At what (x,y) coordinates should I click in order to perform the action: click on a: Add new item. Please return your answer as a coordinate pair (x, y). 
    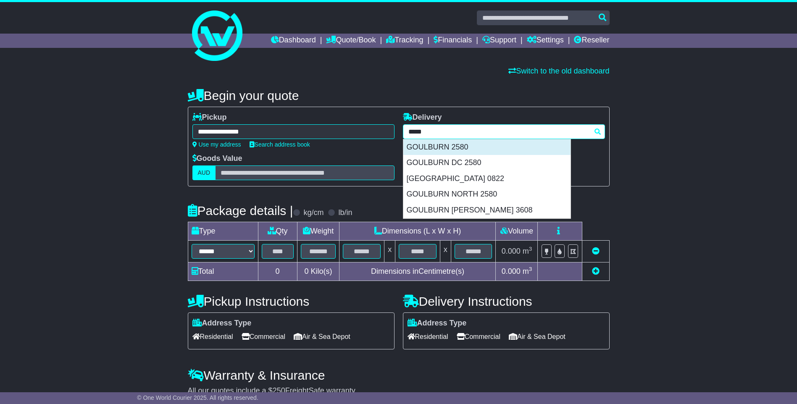
    Looking at the image, I should click on (596, 271).